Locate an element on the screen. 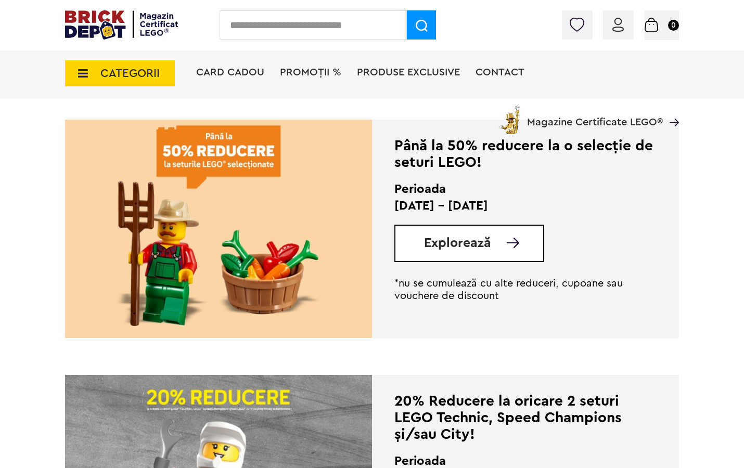 The image size is (744, 468). div: 20% Reducere la oricare 2 seturi LEGO Technic, Speed Champions și/sau City! is located at coordinates (525, 418).